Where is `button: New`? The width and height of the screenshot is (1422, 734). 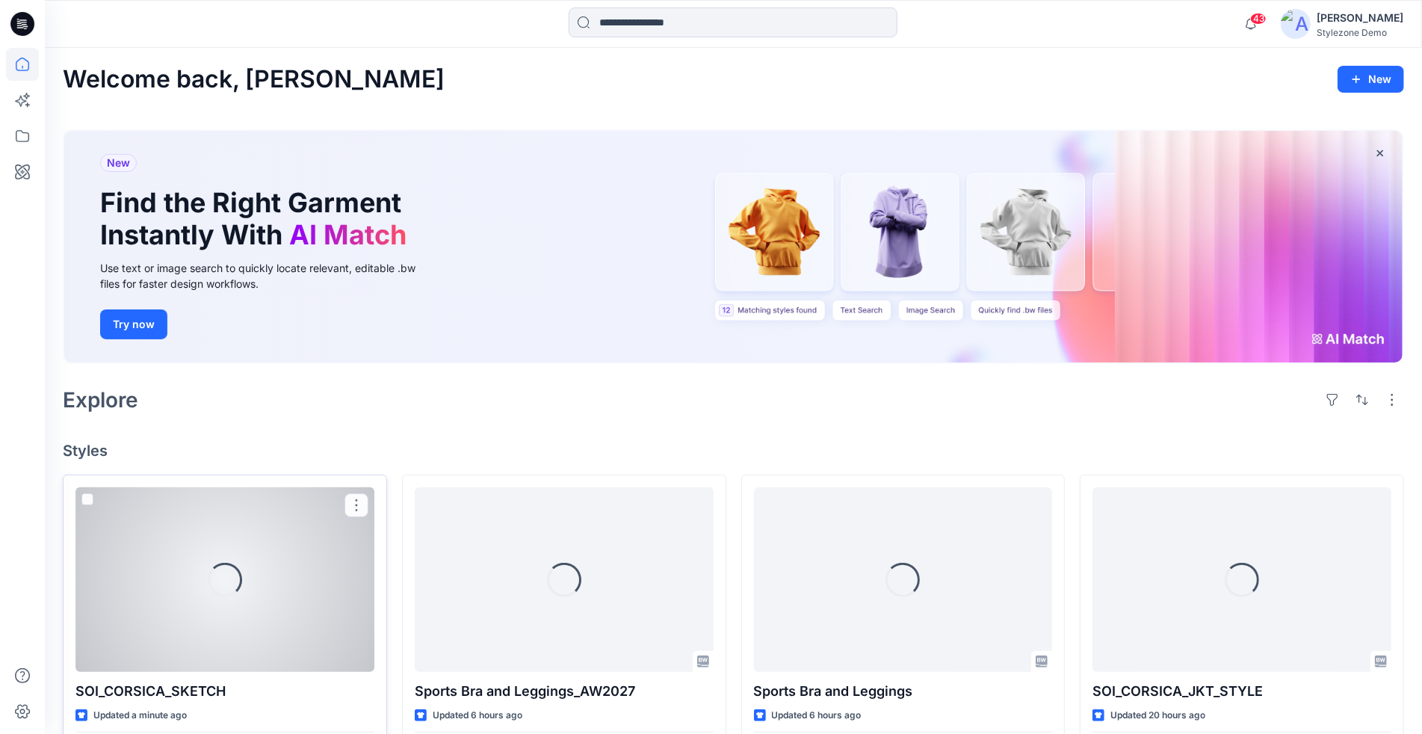
button: New is located at coordinates (1370, 79).